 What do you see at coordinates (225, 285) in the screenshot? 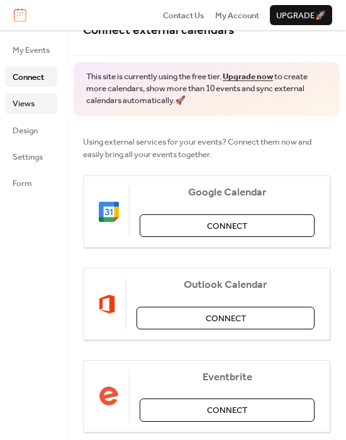
I see `span: Outlook Calendar` at bounding box center [225, 285].